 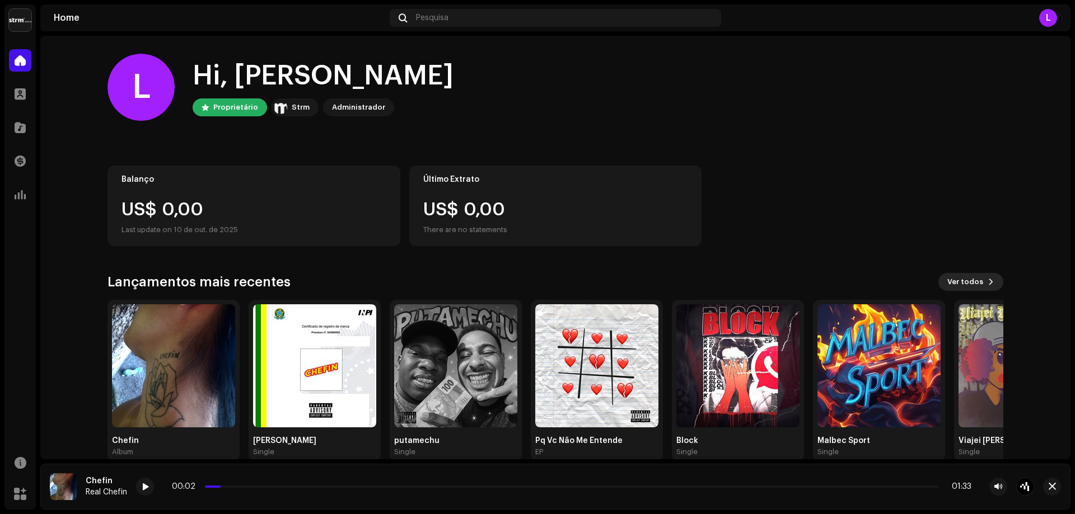 I want to click on button: Ver todos, so click(x=971, y=282).